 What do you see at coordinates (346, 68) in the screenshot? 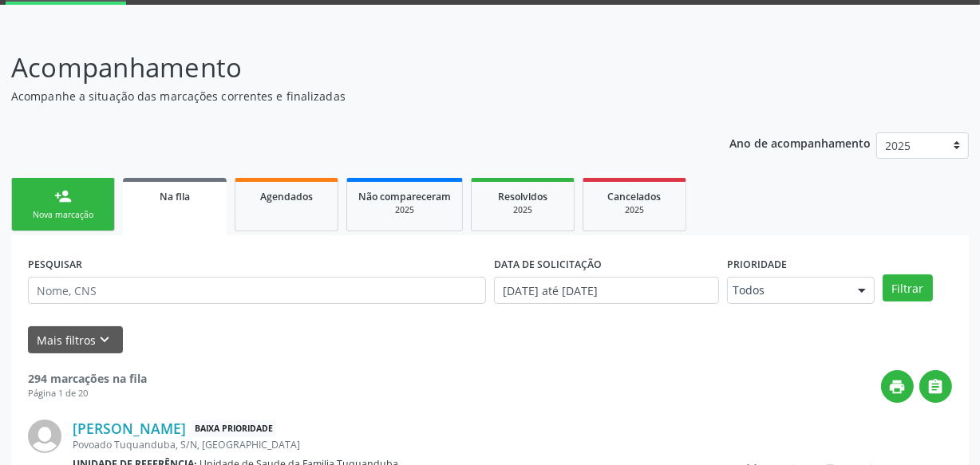
I see `p: Acompanhamento` at bounding box center [346, 68].